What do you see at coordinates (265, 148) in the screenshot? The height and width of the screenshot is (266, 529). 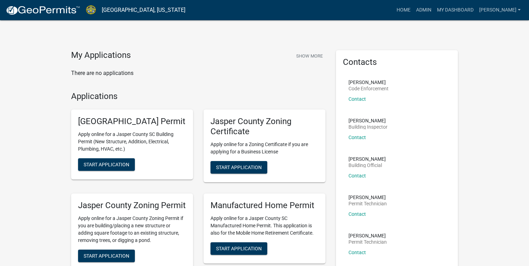 I see `p: Apply online for a Zoning Certificate if you are applying for a Business License` at bounding box center [265, 148].